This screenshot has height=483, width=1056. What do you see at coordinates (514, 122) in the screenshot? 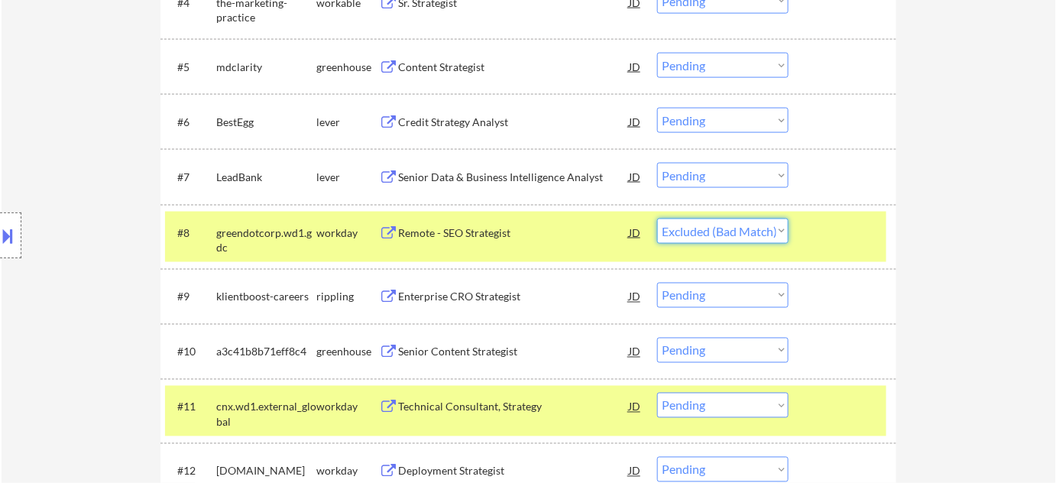
I see `div: Credit Strategy Analyst` at bounding box center [514, 122].